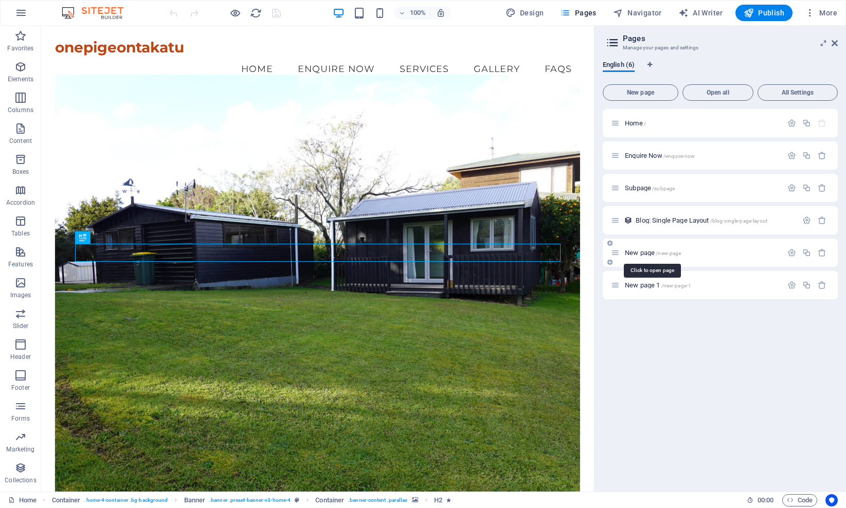 The width and height of the screenshot is (846, 508). I want to click on div: Language Tabs, so click(720, 70).